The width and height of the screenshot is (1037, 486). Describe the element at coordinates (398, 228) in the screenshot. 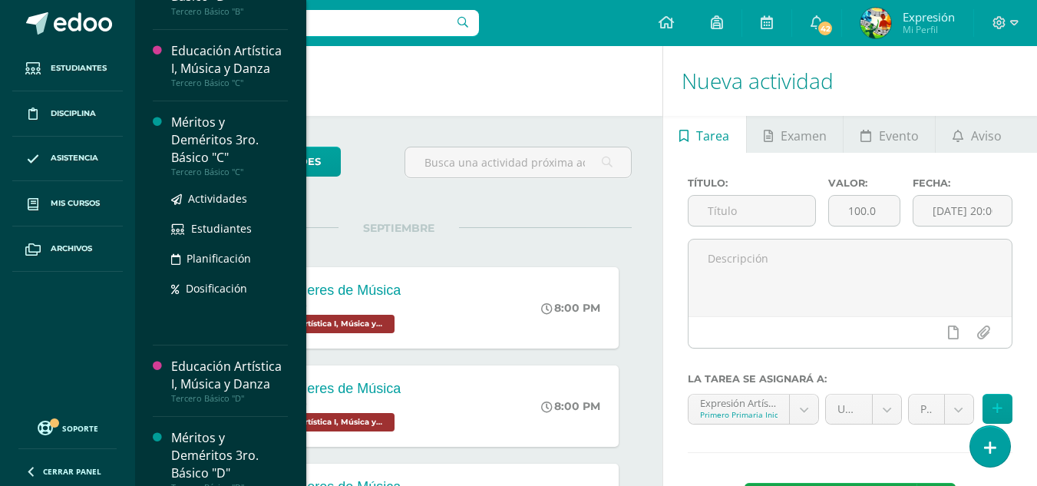

I see `span: SEPTIEMBRE` at that location.